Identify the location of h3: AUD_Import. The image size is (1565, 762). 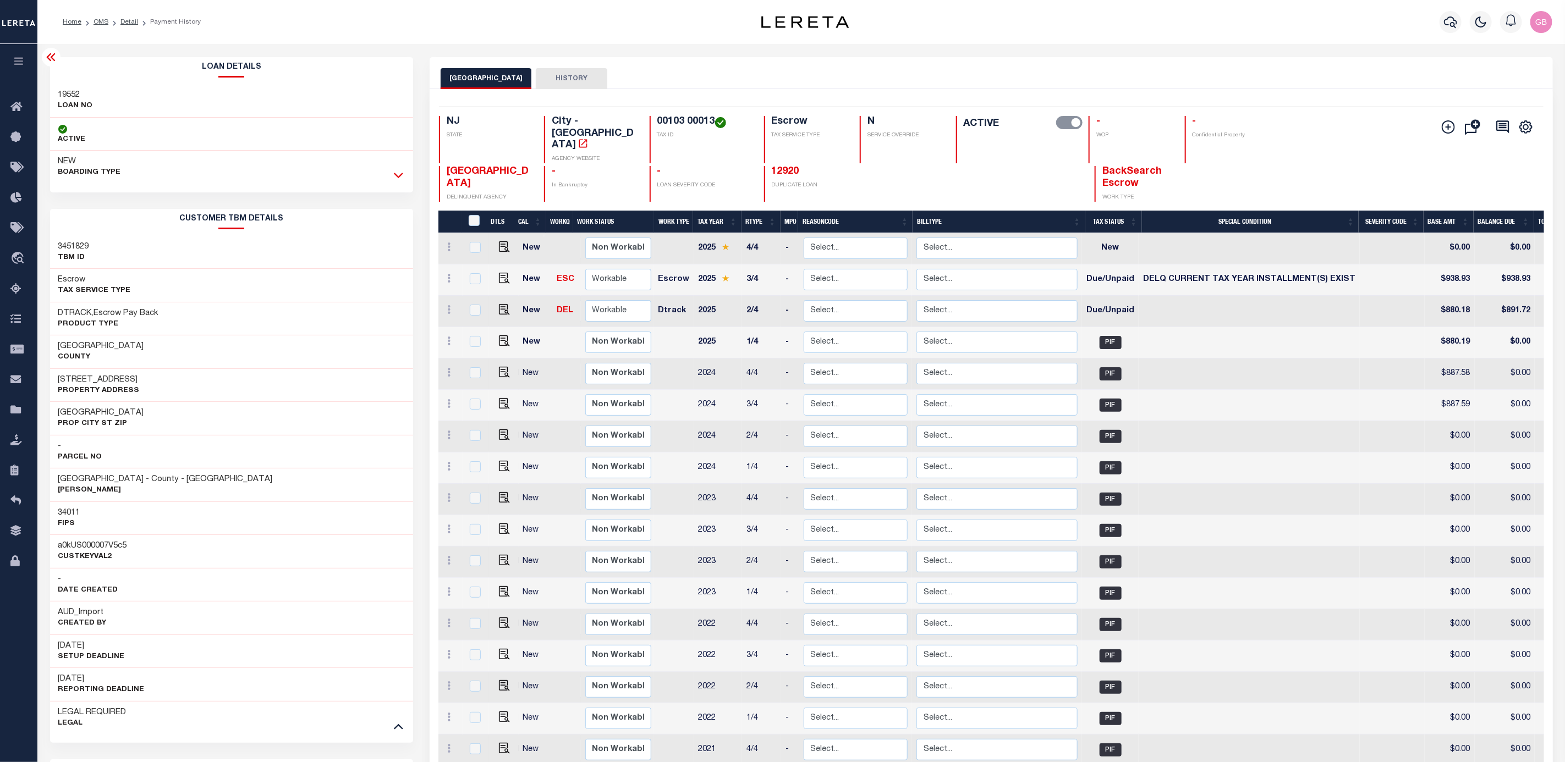
(82, 613).